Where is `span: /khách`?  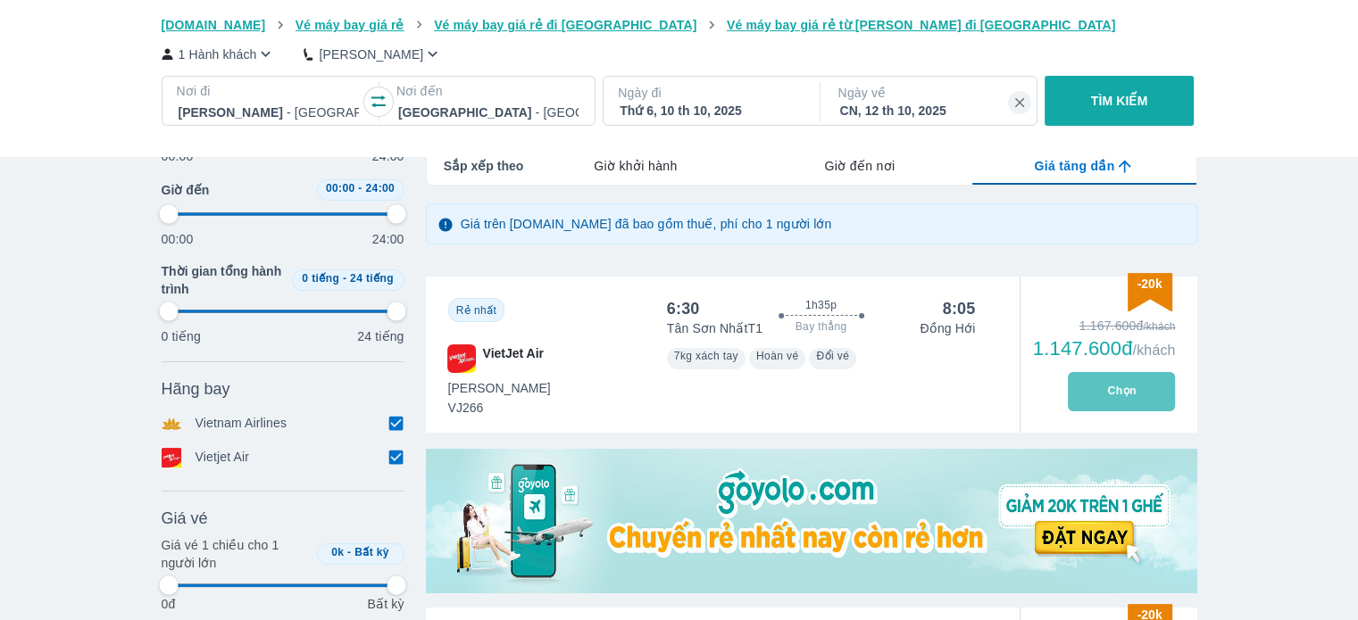 span: /khách is located at coordinates (1153, 350).